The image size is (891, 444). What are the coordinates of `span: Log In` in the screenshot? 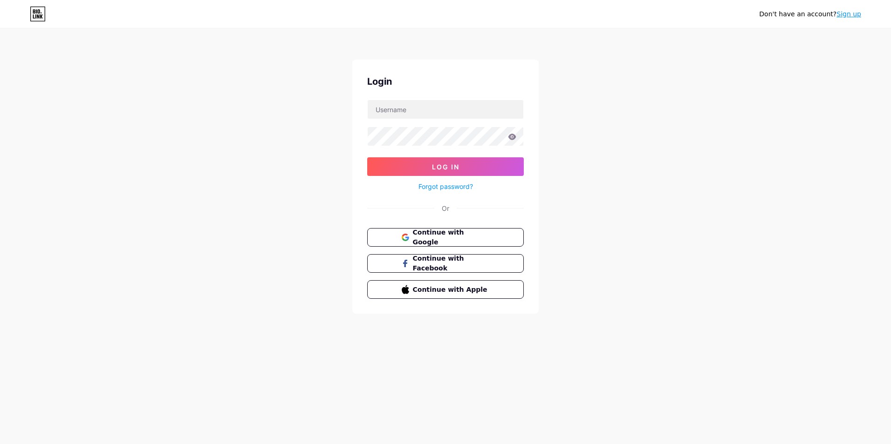 It's located at (445, 167).